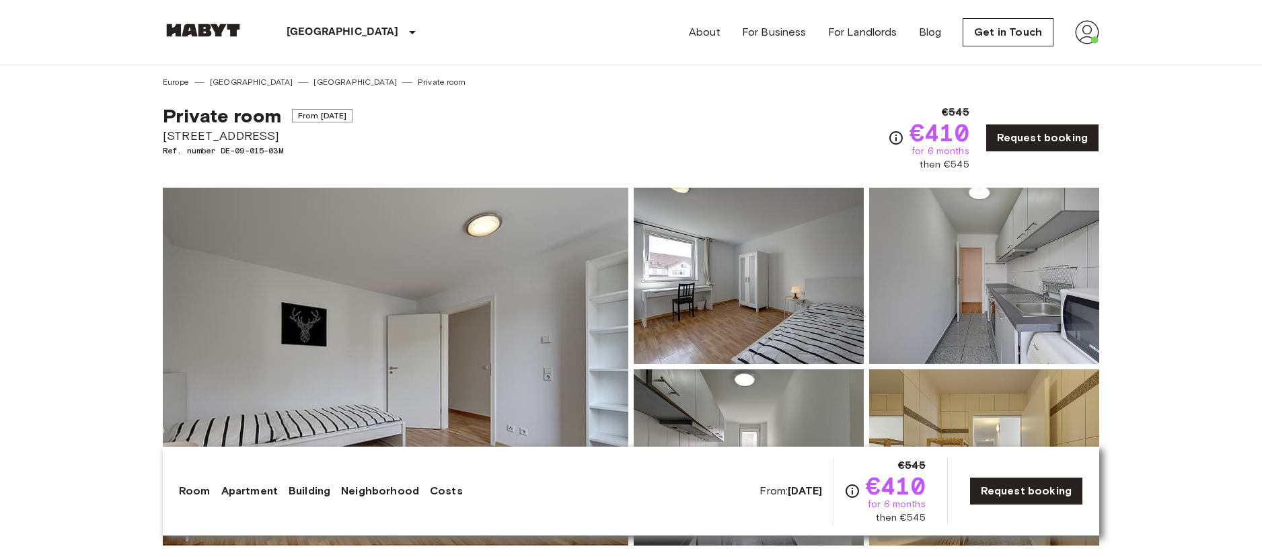 This screenshot has width=1262, height=557. Describe the element at coordinates (203, 30) in the screenshot. I see `img: Habyt` at that location.